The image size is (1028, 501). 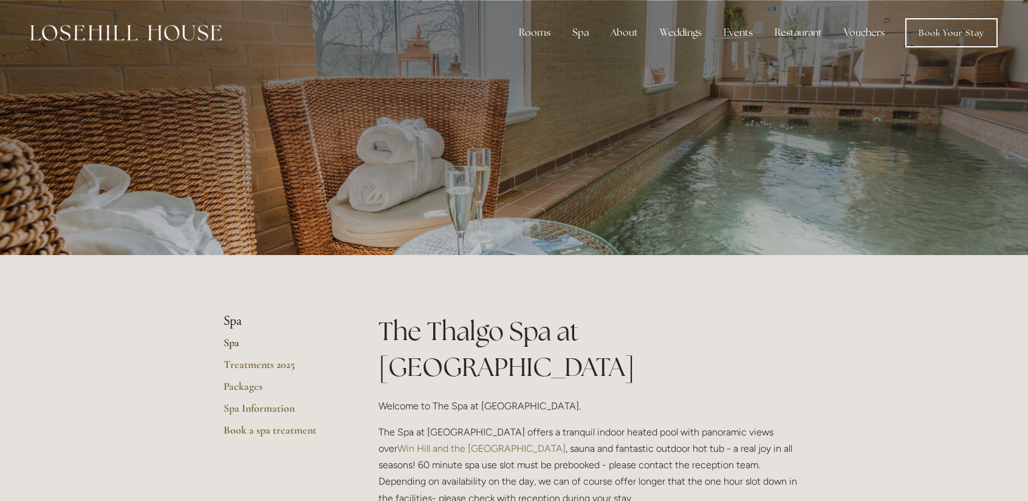 I want to click on li: Spa, so click(x=281, y=321).